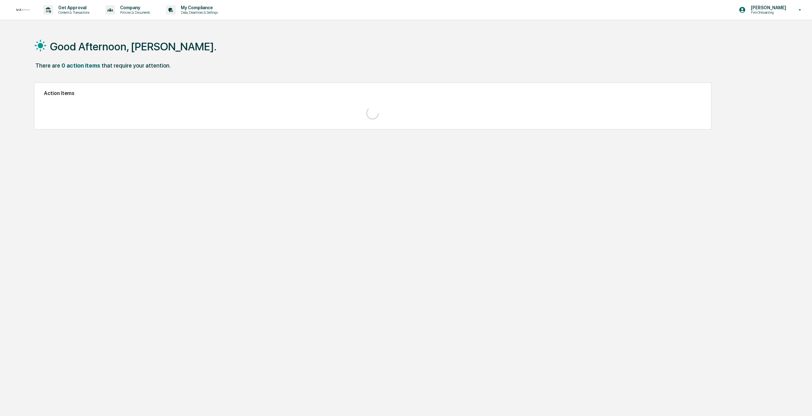 Image resolution: width=812 pixels, height=416 pixels. What do you see at coordinates (81, 65) in the screenshot?
I see `div: 0 action items` at bounding box center [81, 65].